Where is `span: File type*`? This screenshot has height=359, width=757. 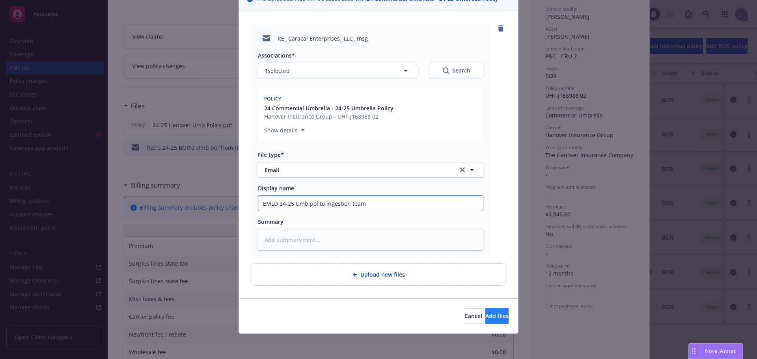
span: File type* is located at coordinates (271, 155).